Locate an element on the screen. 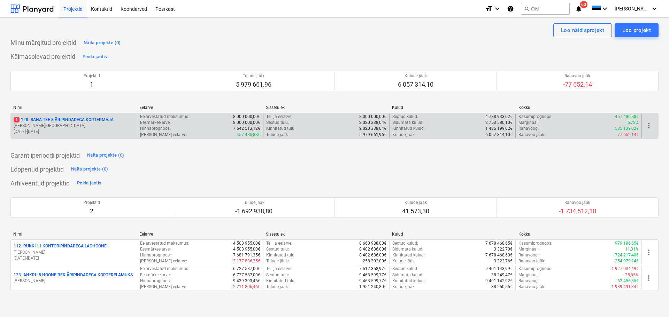 The image size is (669, 317). p: Käimasolevad projektid is located at coordinates (43, 57).